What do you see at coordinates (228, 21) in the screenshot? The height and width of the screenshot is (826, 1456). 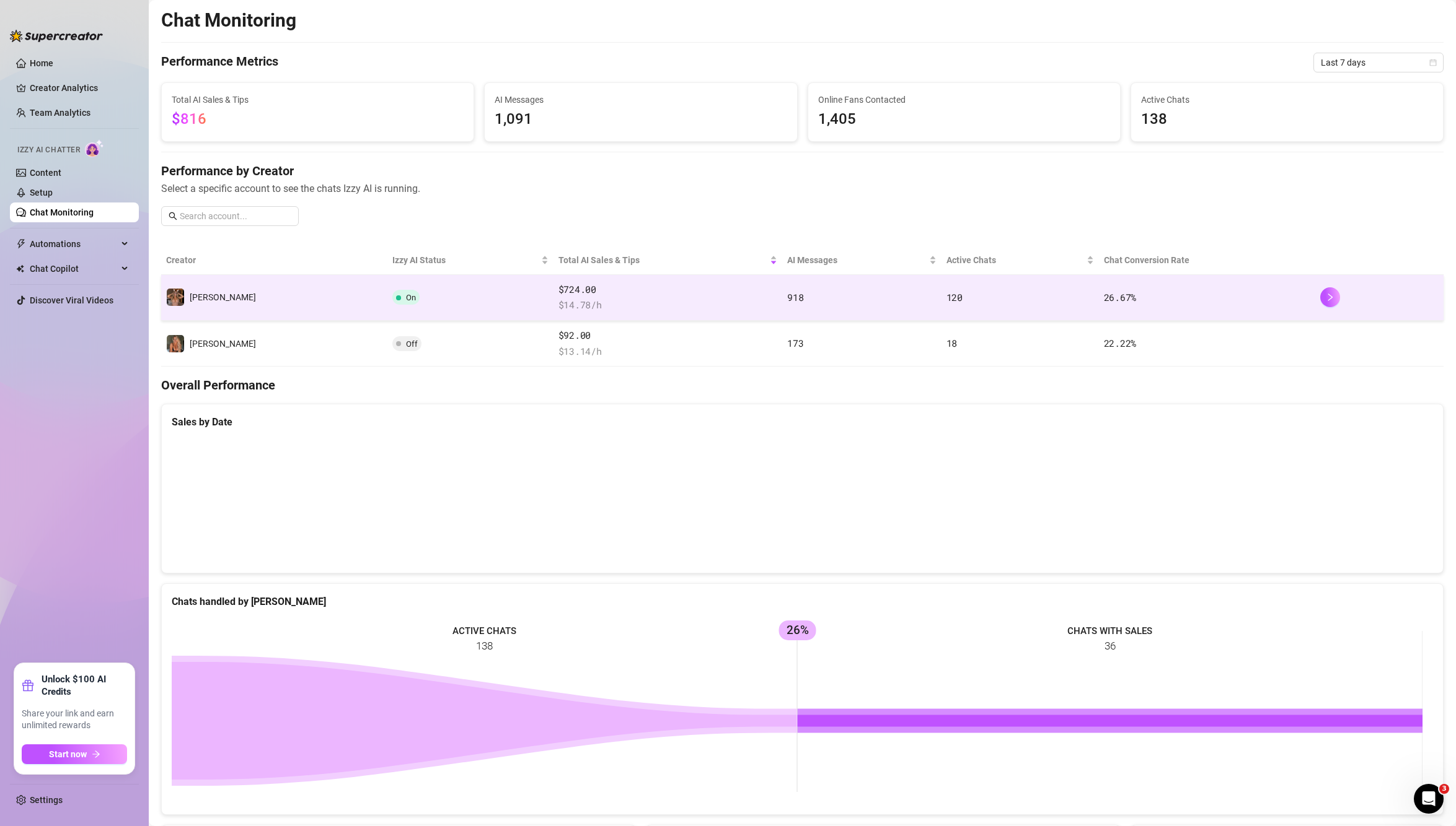 I see `h2: Chat Monitoring` at bounding box center [228, 21].